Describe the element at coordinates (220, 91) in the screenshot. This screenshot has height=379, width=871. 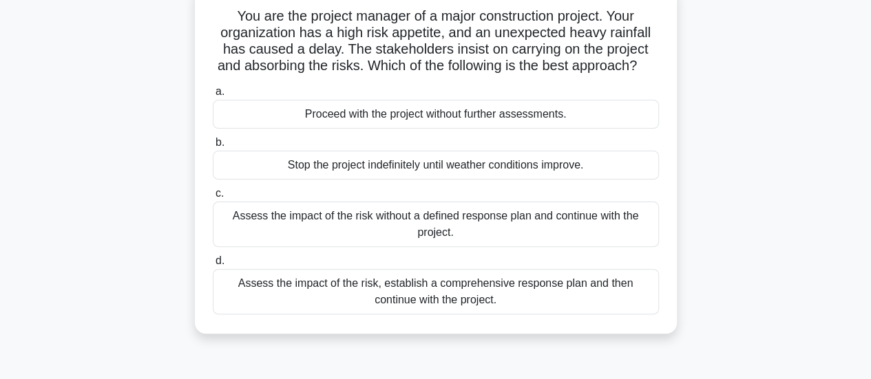
I see `span: a.` at that location.